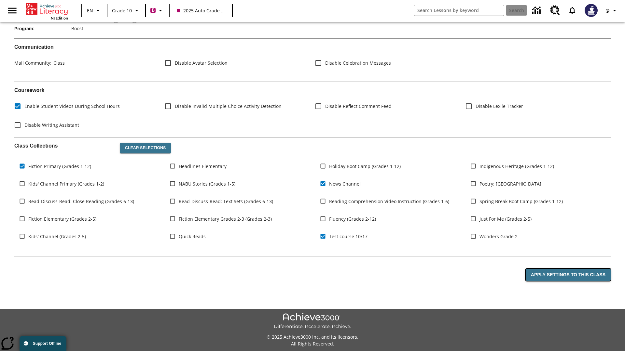 The image size is (625, 351). What do you see at coordinates (312, 60) in the screenshot?
I see `div: Communication` at bounding box center [312, 60].